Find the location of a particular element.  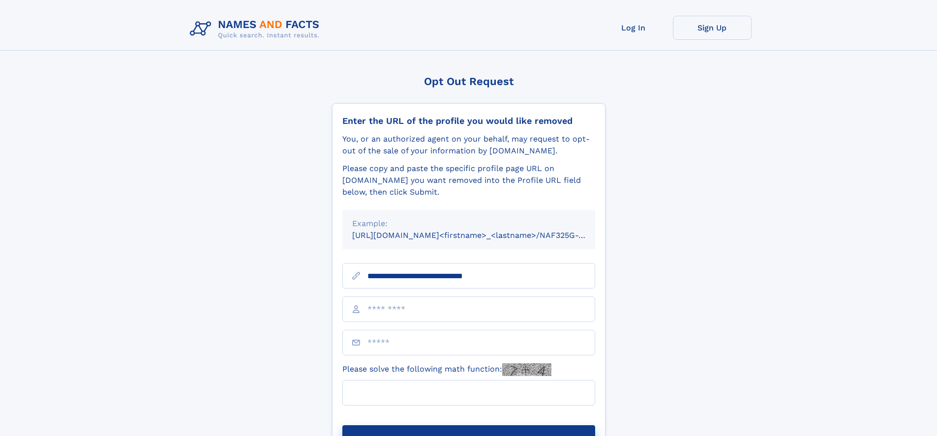

div: Enter the URL of the profile you would like removed is located at coordinates (469, 121).